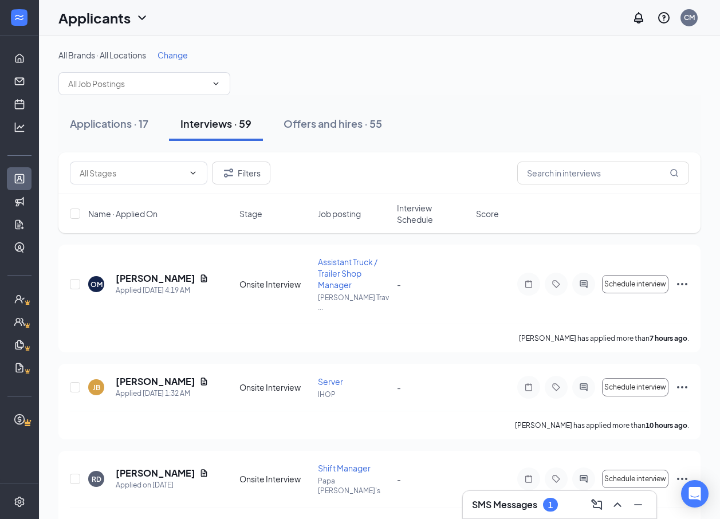 The height and width of the screenshot is (519, 720). What do you see at coordinates (674, 173) in the screenshot?
I see `svg: MagnifyingGlass` at bounding box center [674, 173].